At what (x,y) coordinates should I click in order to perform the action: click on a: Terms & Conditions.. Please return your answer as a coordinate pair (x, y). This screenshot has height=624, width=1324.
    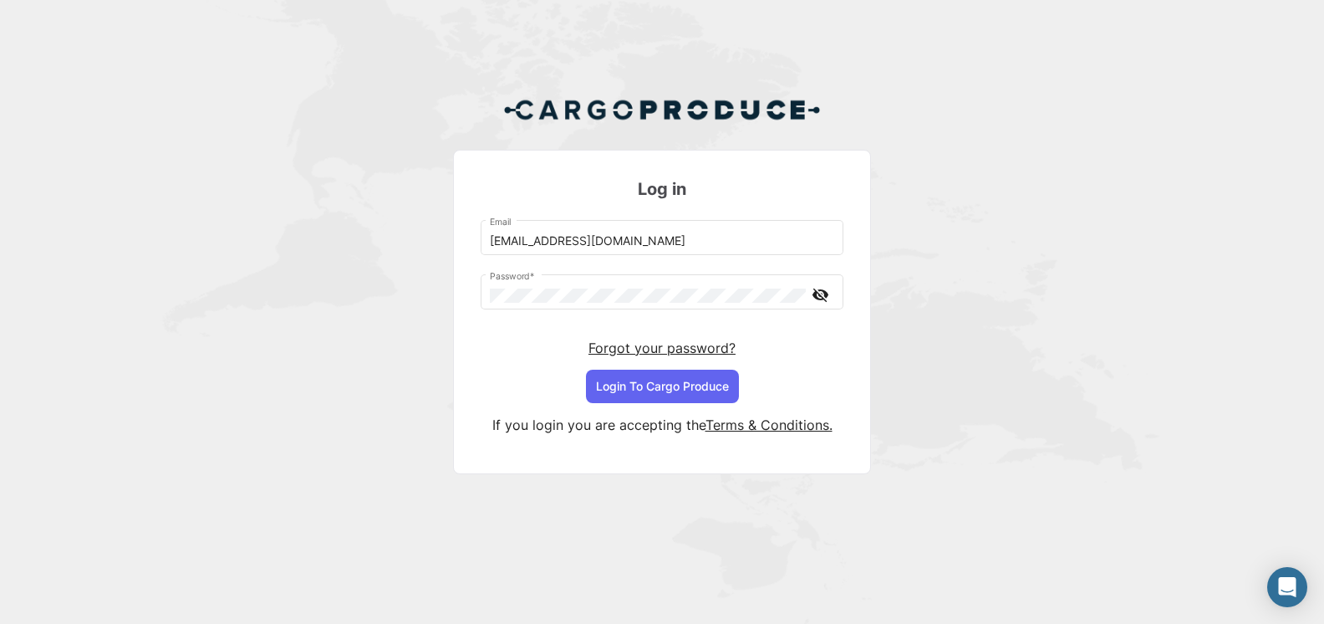
    Looking at the image, I should click on (769, 425).